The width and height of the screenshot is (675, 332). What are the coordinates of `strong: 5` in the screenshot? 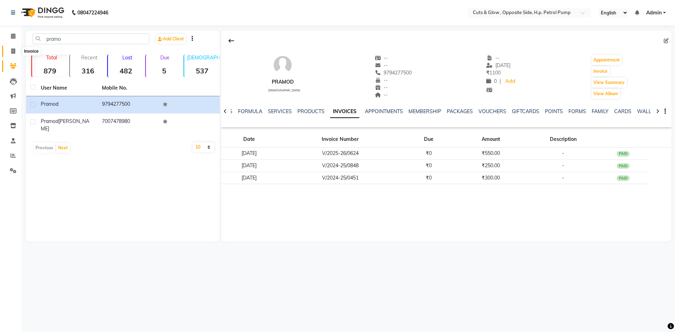 It's located at (164, 71).